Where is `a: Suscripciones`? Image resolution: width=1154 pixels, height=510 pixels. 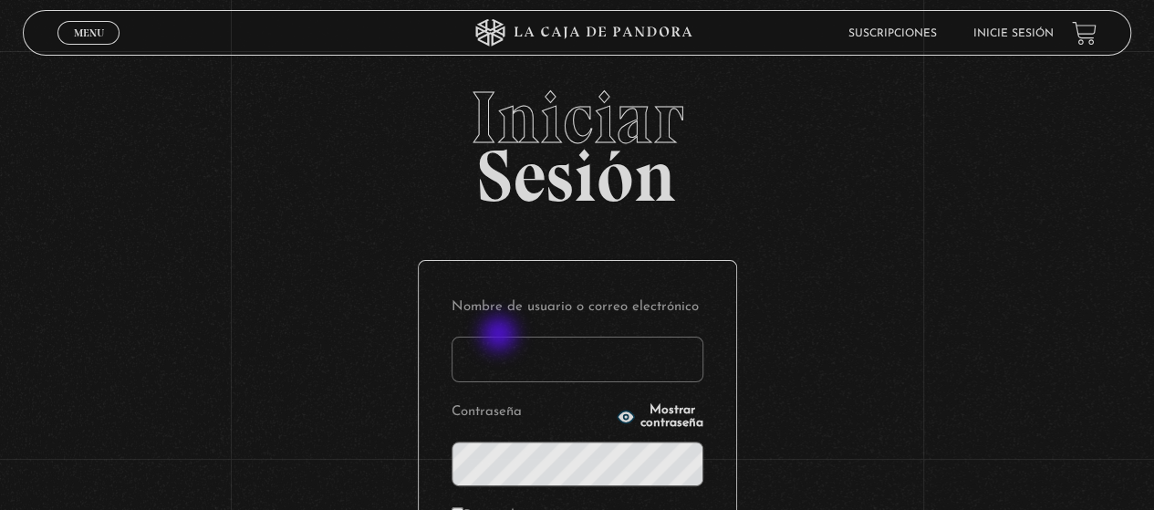 a: Suscripciones is located at coordinates (892, 34).